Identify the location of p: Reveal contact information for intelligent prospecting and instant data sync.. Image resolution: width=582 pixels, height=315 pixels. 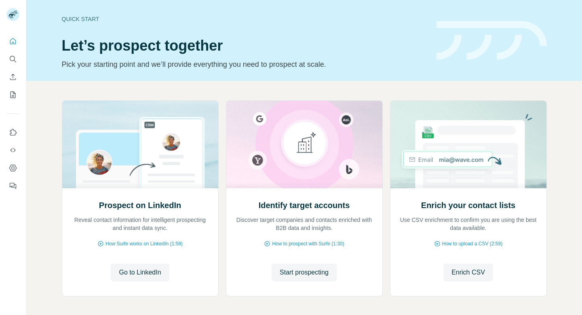
(140, 224).